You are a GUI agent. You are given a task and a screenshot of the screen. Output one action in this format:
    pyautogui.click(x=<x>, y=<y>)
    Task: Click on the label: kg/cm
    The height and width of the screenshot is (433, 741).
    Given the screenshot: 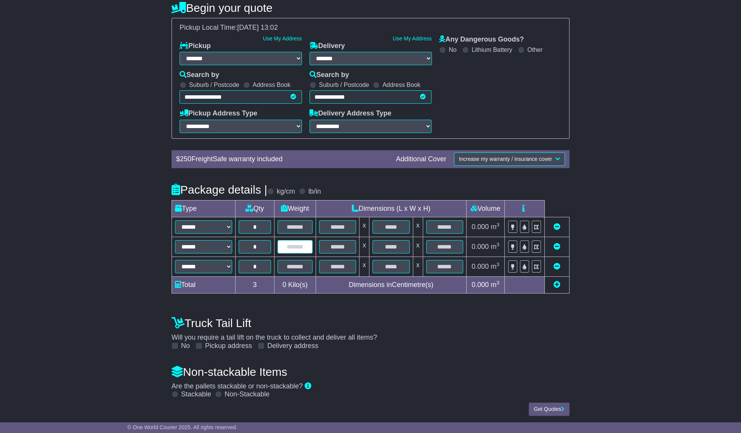 What is the action you would take?
    pyautogui.click(x=286, y=192)
    